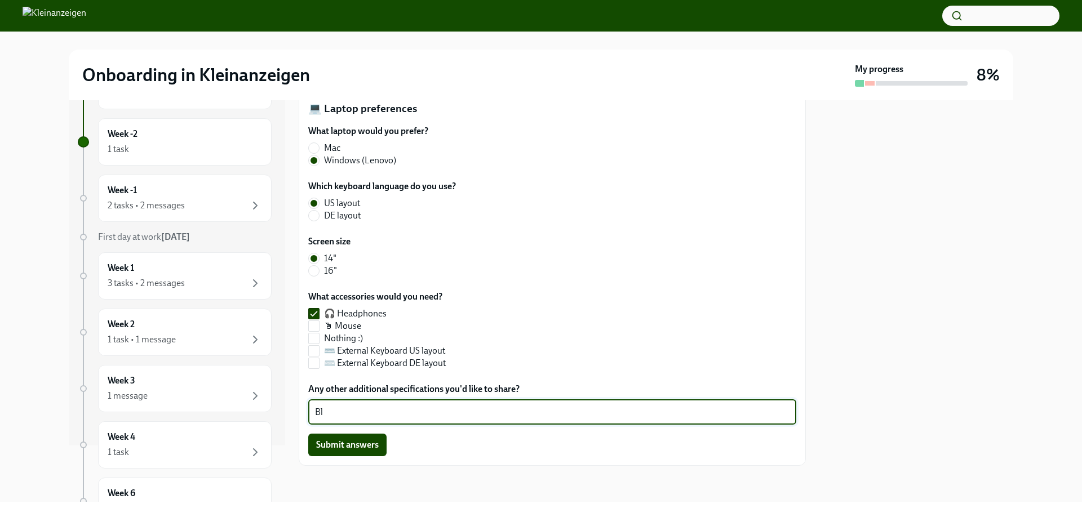 Image resolution: width=1082 pixels, height=513 pixels. I want to click on img: Kleinanzeigen, so click(54, 16).